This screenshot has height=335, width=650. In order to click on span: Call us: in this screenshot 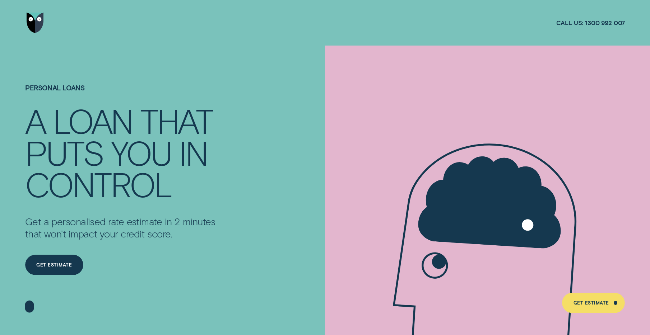, I will do `click(570, 23)`.